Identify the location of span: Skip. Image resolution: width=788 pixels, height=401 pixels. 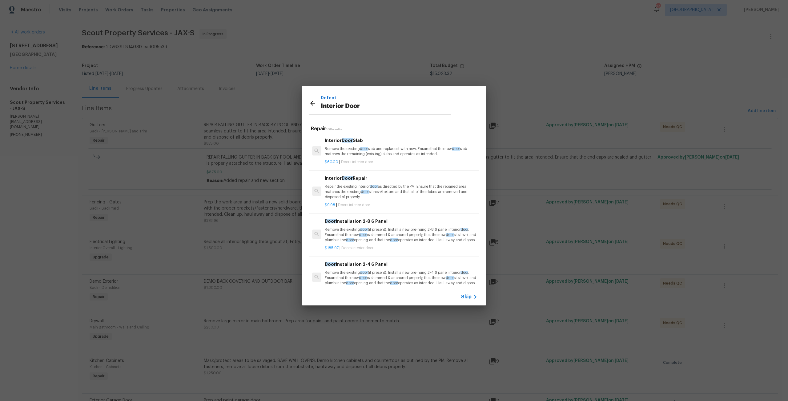
(466, 297).